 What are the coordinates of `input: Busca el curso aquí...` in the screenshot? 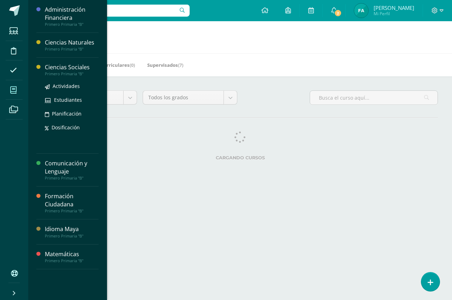 It's located at (374, 97).